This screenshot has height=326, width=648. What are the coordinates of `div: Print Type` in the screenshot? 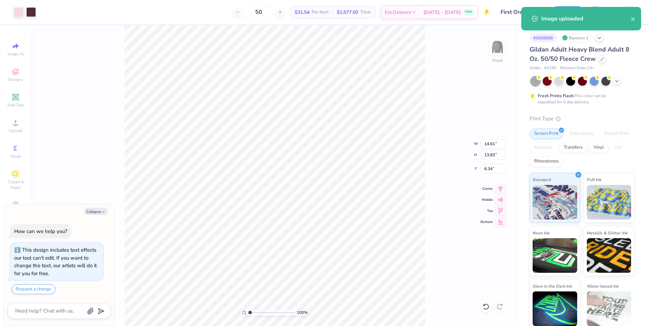 It's located at (582, 118).